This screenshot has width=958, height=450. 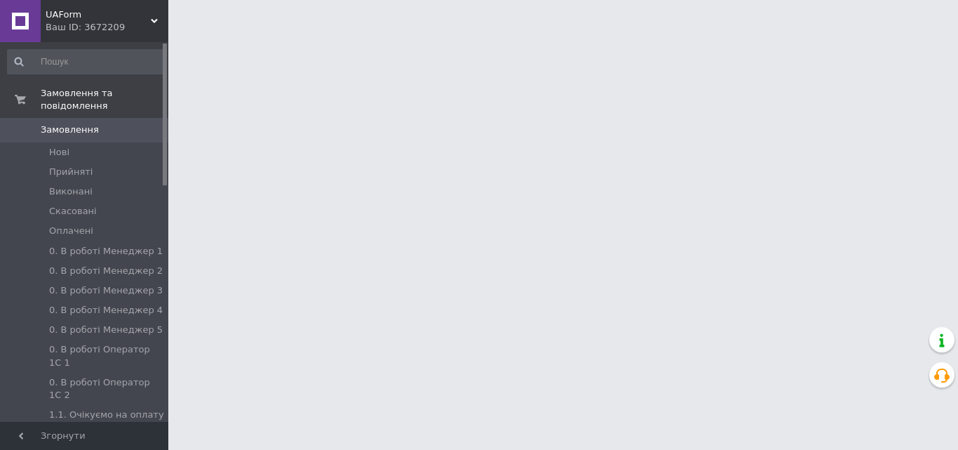 What do you see at coordinates (98, 15) in the screenshot?
I see `span: UAForm` at bounding box center [98, 15].